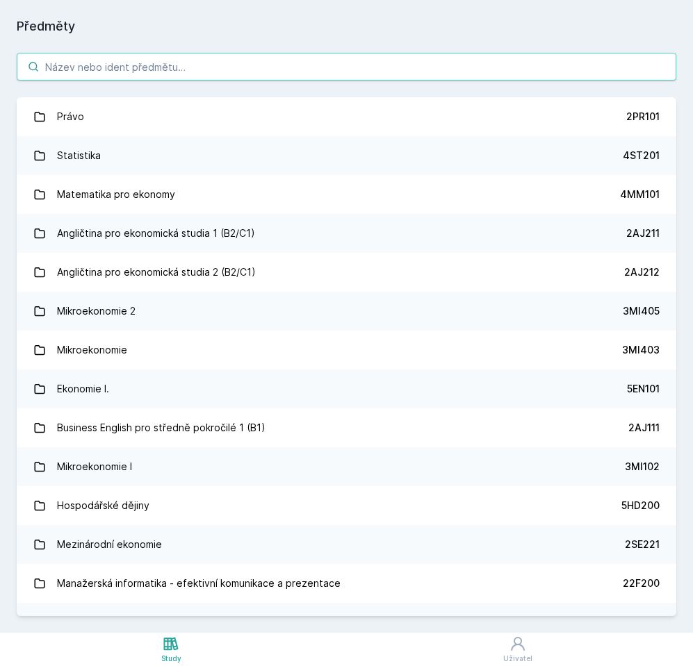  I want to click on a: Mikroekonomie 2 3MI405, so click(346, 311).